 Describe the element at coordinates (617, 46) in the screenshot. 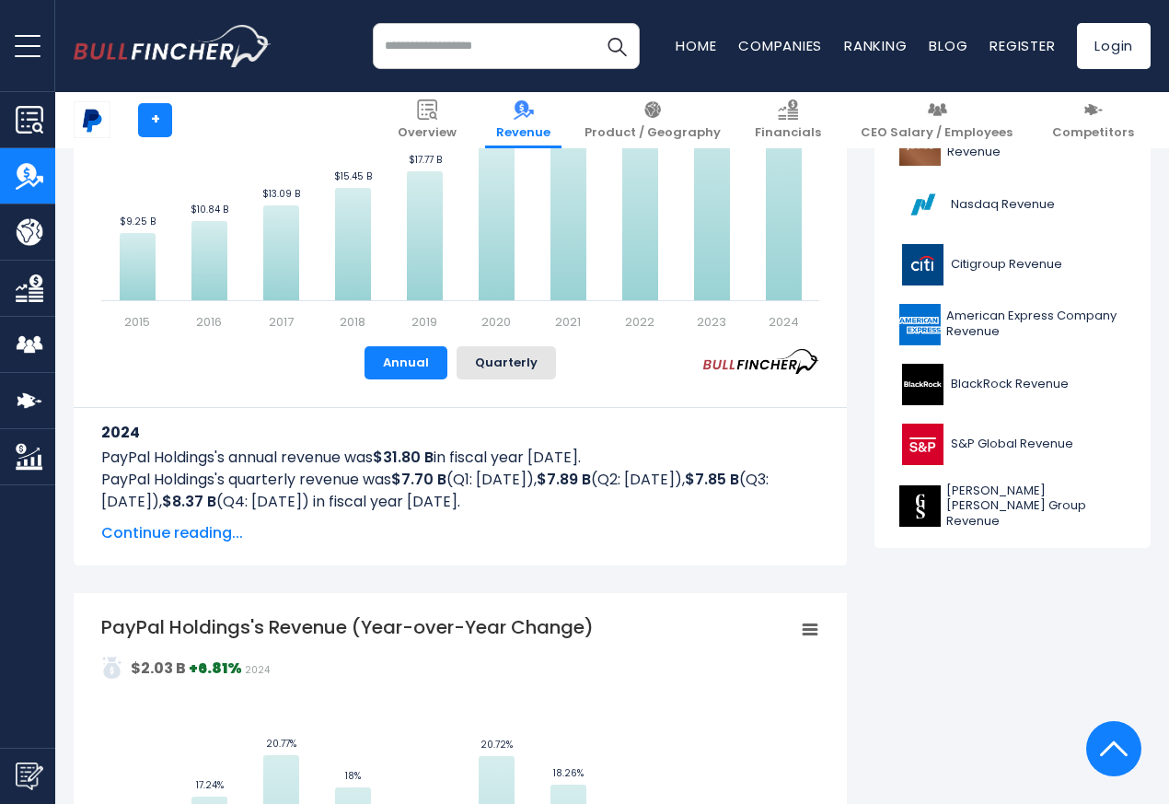

I see `button: Search` at that location.